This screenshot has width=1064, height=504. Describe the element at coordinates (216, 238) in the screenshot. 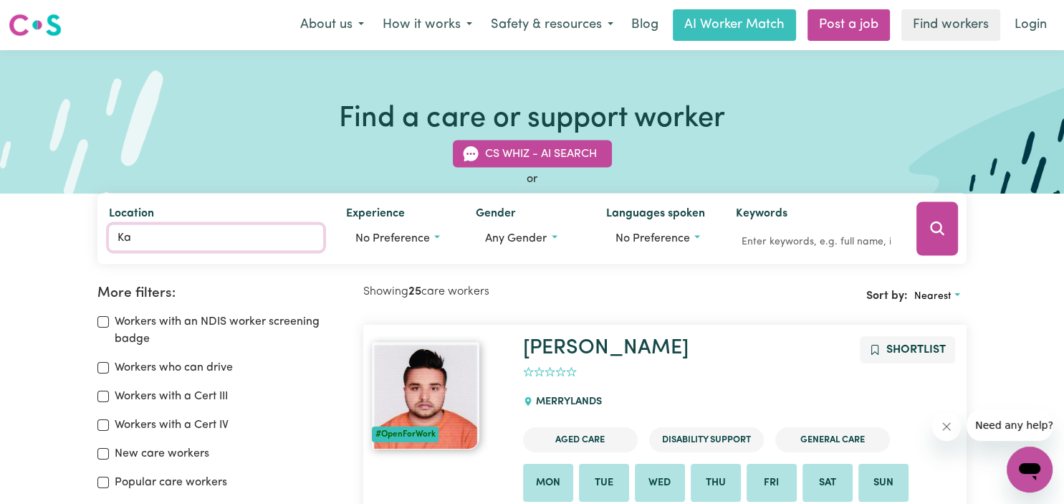

I see `input: Enter a suburb` at that location.